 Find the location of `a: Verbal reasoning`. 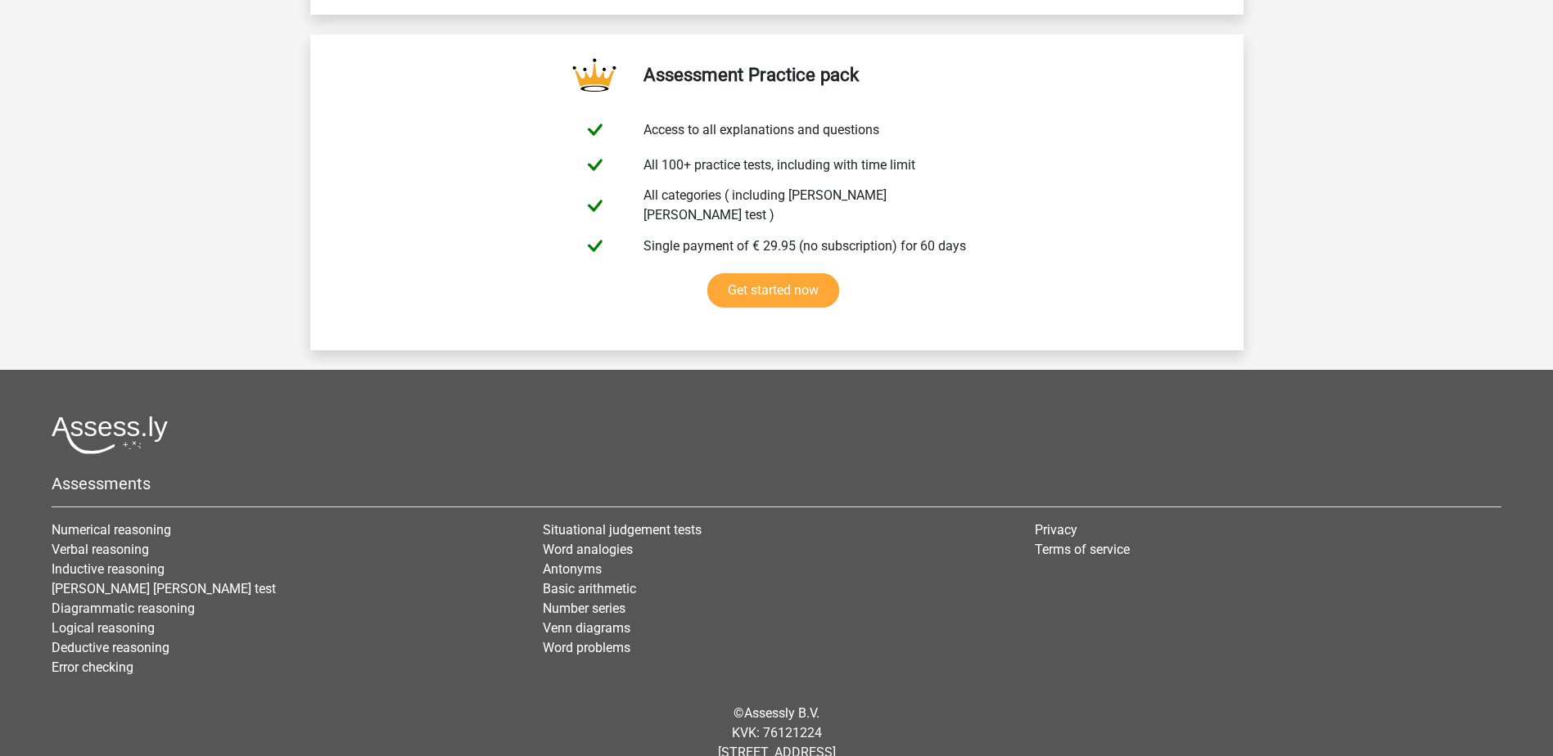

a: Verbal reasoning is located at coordinates (100, 549).